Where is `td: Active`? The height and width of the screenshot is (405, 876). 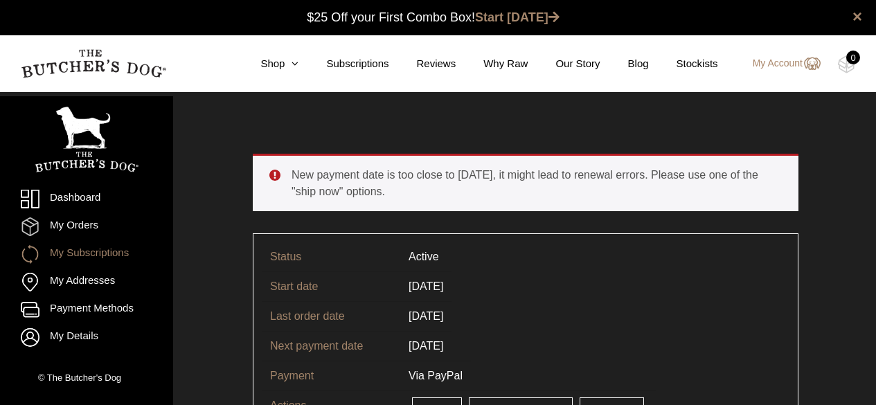 td: Active is located at coordinates (424, 257).